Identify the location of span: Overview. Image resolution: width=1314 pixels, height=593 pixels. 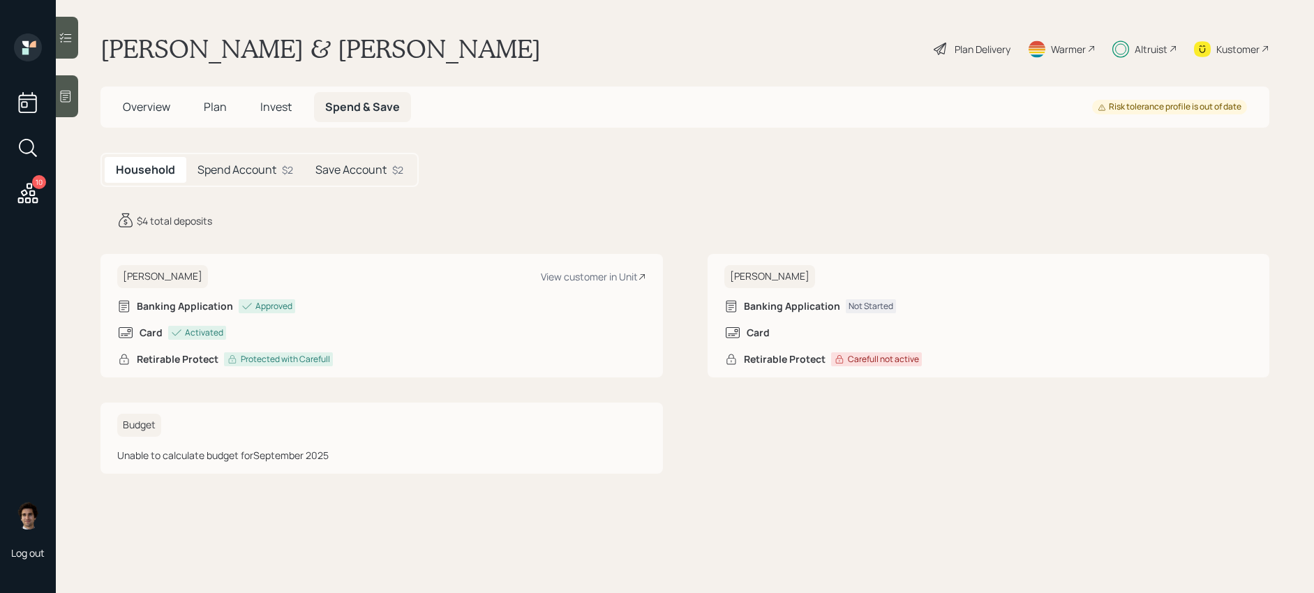
(147, 107).